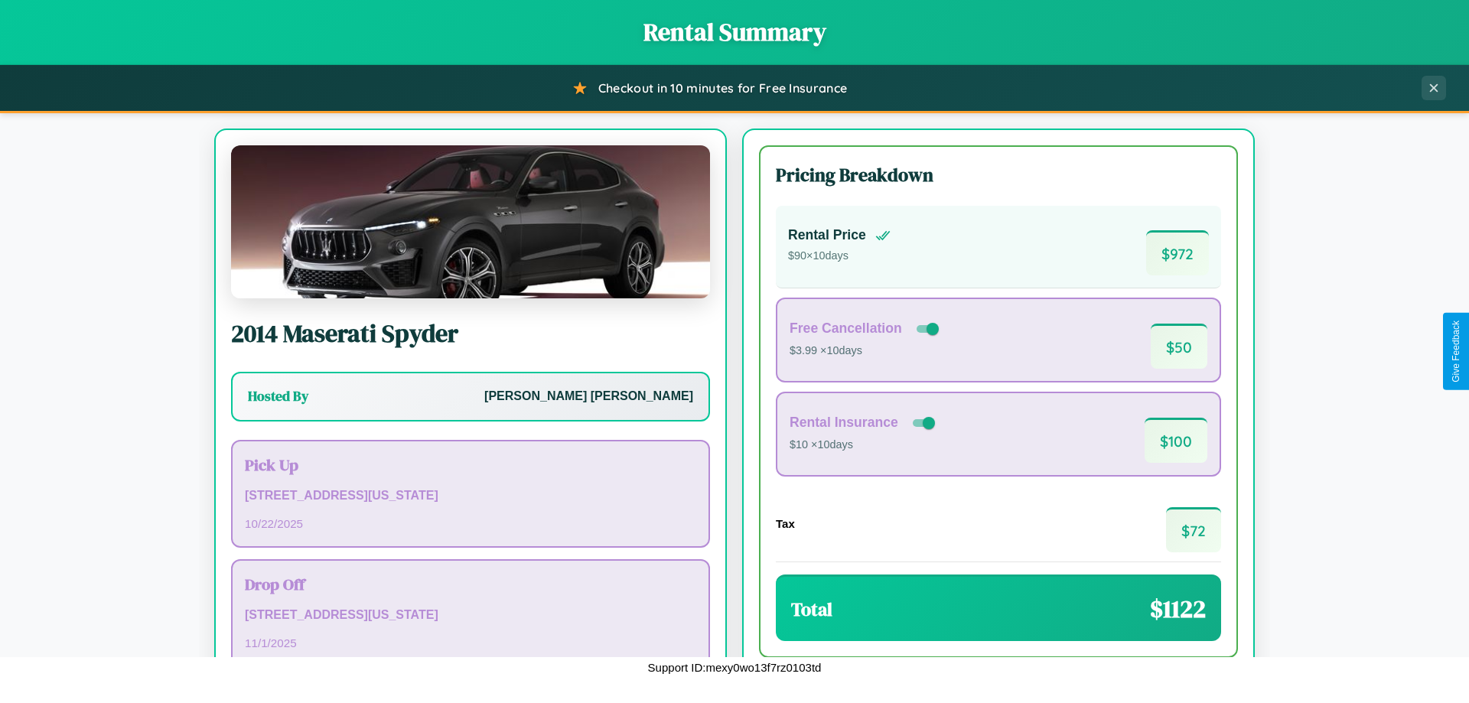 The height and width of the screenshot is (703, 1469). Describe the element at coordinates (1179, 346) in the screenshot. I see `span: $ 50` at that location.